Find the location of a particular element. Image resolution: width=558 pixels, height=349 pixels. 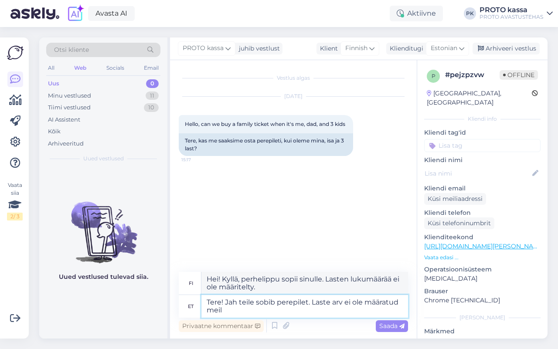

p: Brauser is located at coordinates (482, 291).